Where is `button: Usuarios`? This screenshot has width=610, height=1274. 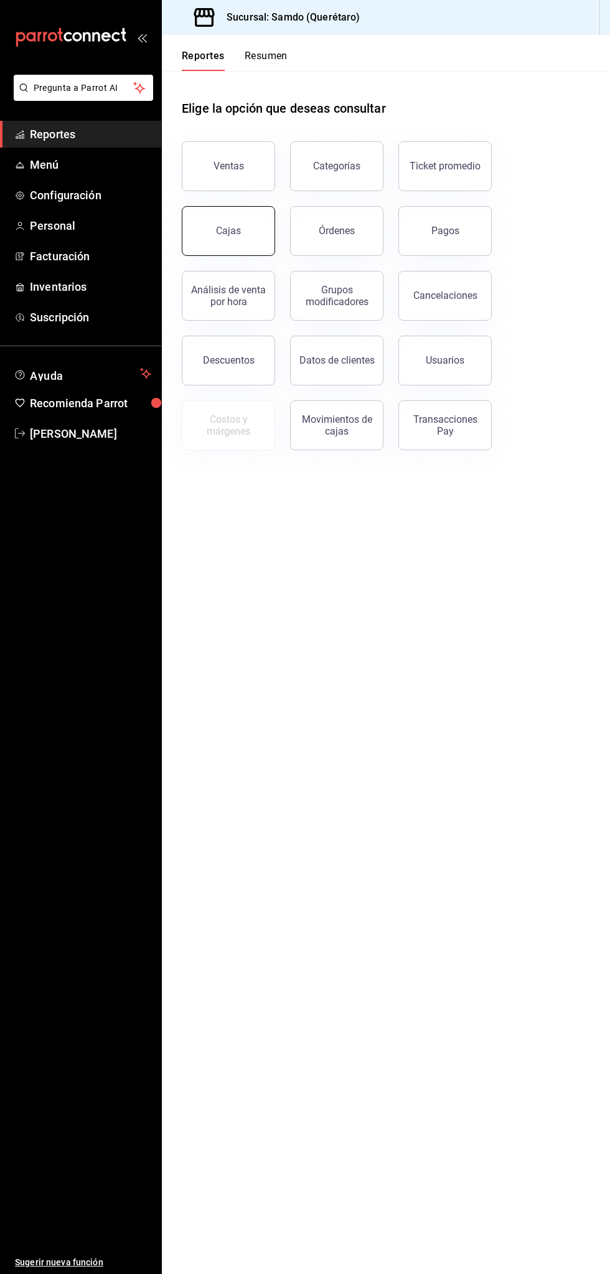
button: Usuarios is located at coordinates (445, 361).